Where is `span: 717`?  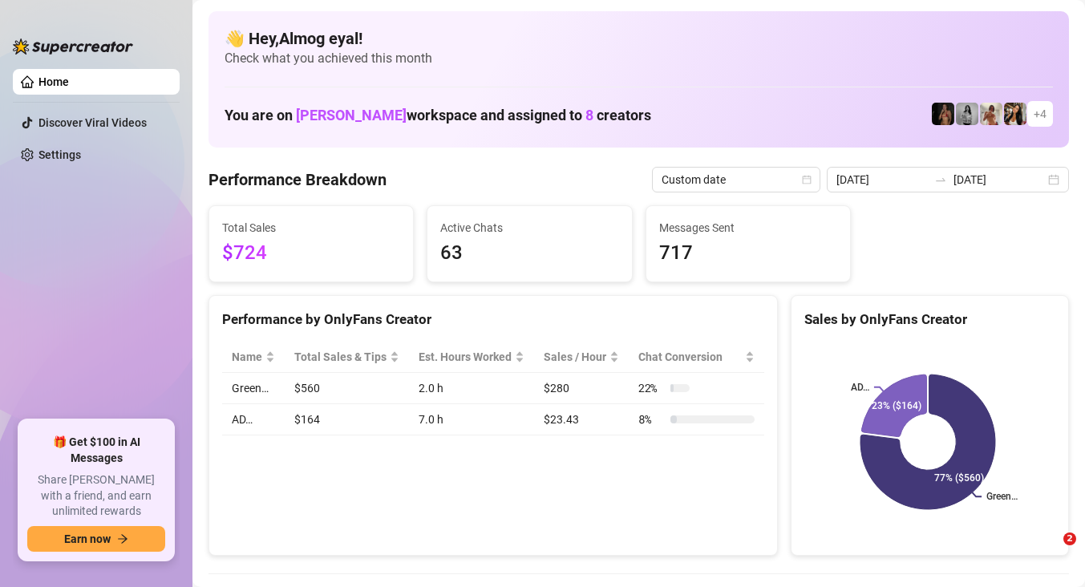
span: 717 is located at coordinates (748, 253).